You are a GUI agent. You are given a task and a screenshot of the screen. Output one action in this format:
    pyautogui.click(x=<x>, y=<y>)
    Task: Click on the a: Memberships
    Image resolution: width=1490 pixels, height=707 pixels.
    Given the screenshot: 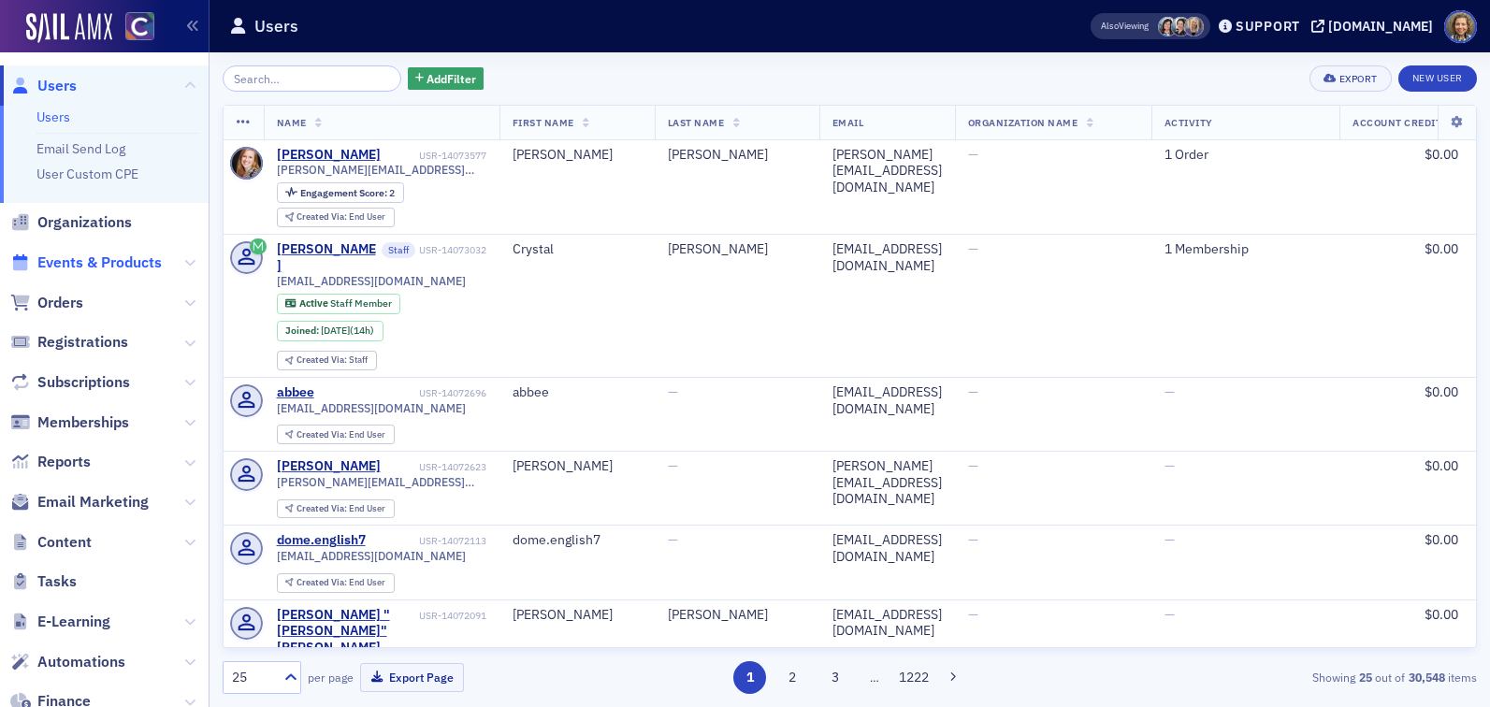 What is the action you would take?
    pyautogui.click(x=69, y=423)
    